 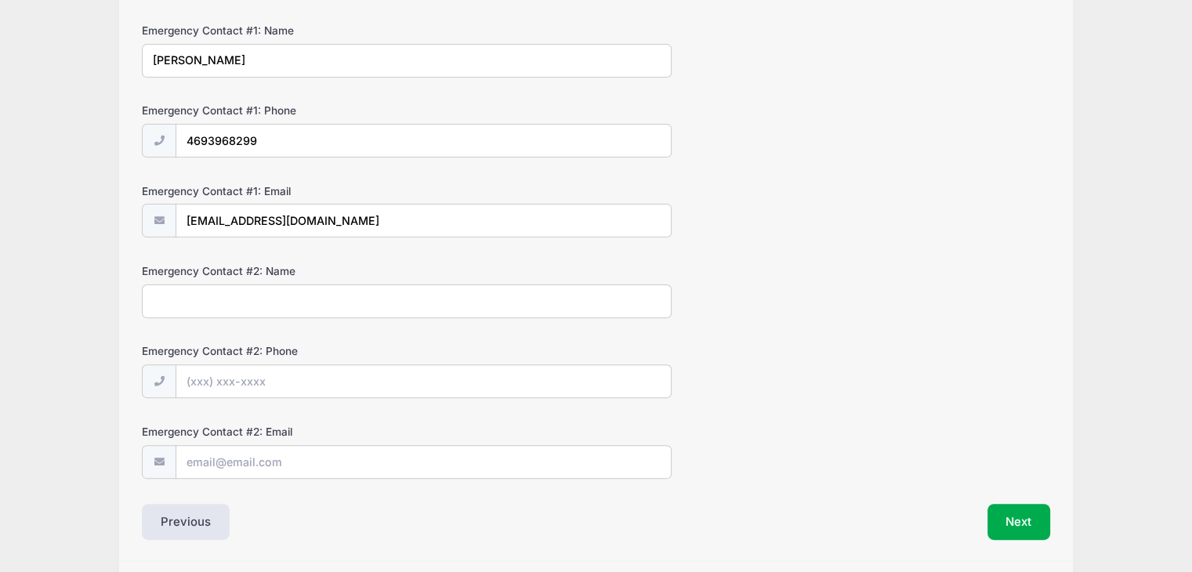 I want to click on label: Emergency Contact #1: Email, so click(x=293, y=191).